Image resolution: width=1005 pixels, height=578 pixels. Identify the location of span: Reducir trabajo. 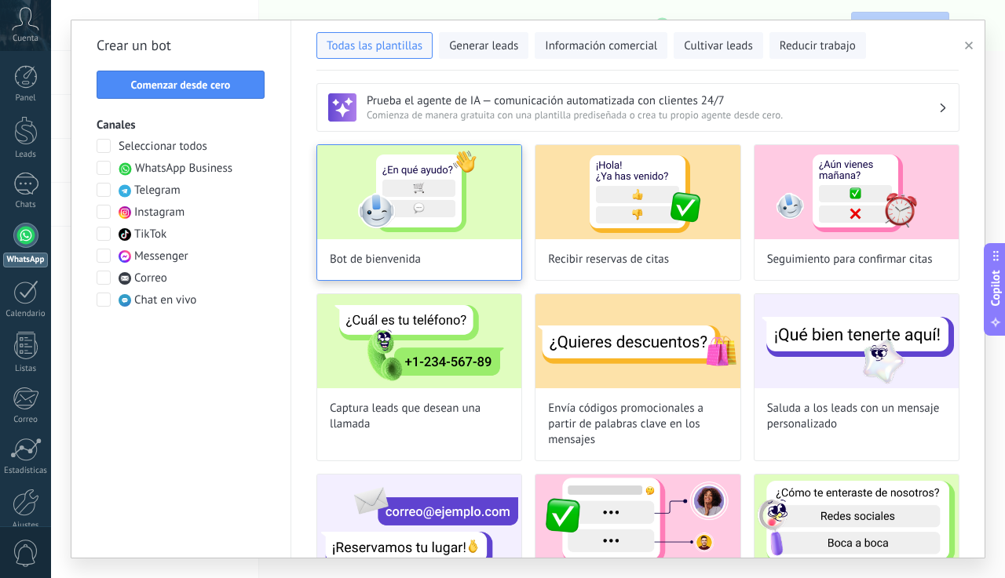
(817, 46).